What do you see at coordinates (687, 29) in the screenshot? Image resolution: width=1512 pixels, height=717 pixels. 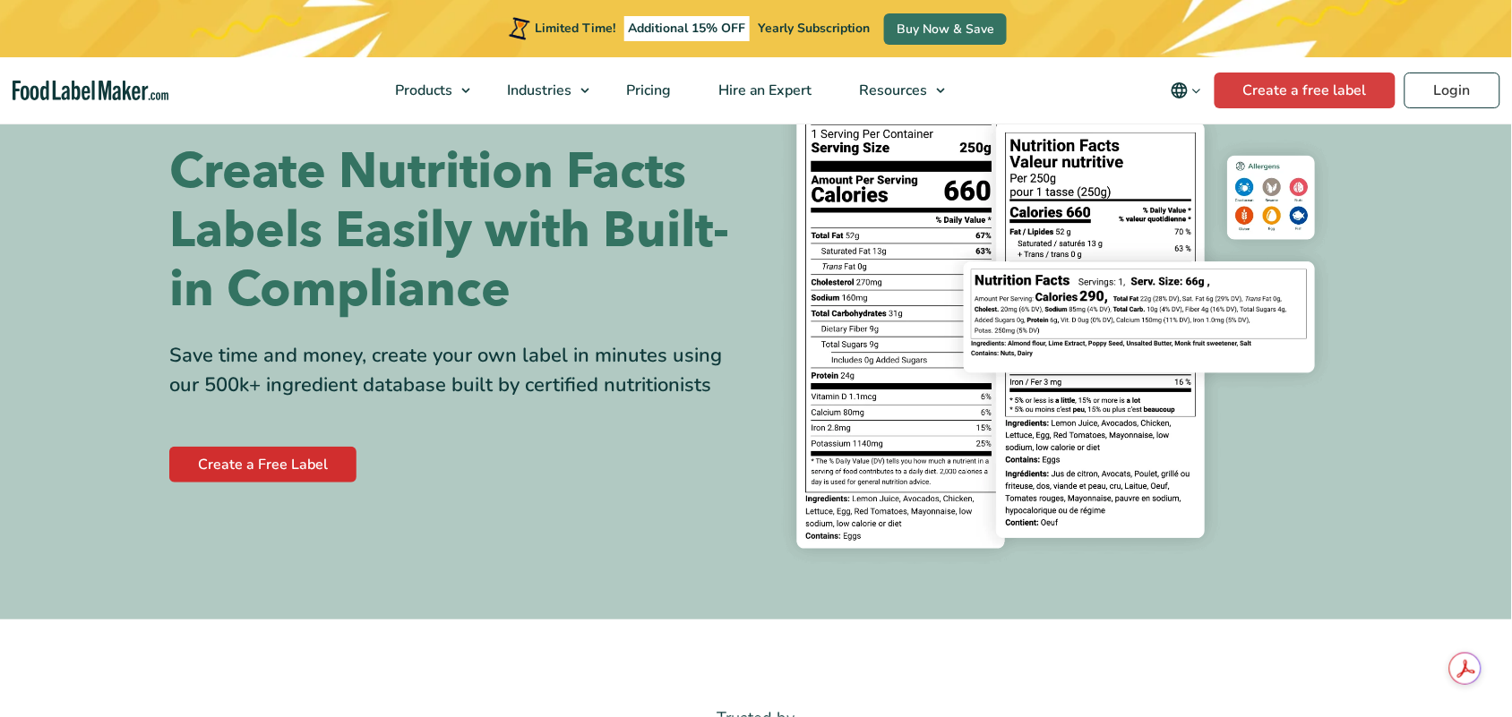 I see `span: Additional 15% OFF` at bounding box center [687, 29].